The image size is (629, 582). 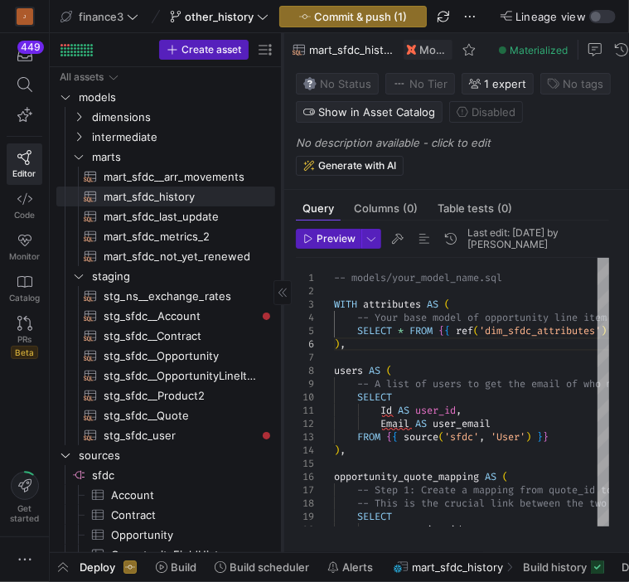 I want to click on span: models, so click(x=176, y=97).